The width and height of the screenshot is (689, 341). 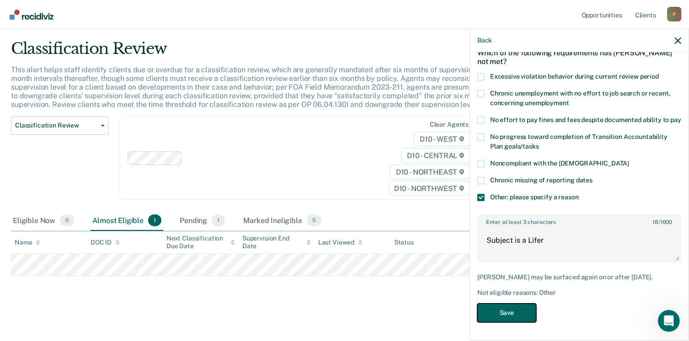 What do you see at coordinates (579, 245) in the screenshot?
I see `textarea: Subject is a Lifer` at bounding box center [579, 245].